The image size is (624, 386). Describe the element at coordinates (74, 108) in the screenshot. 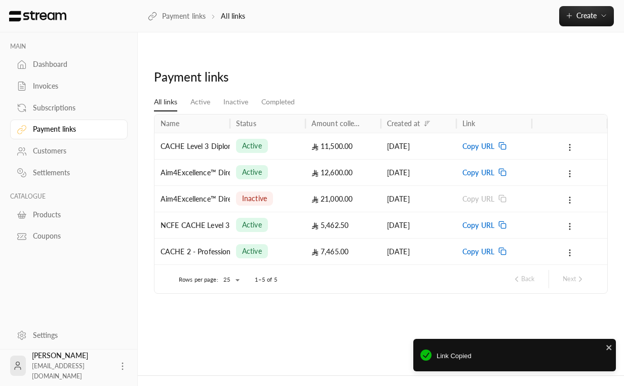

I see `div: Subscriptions` at that location.